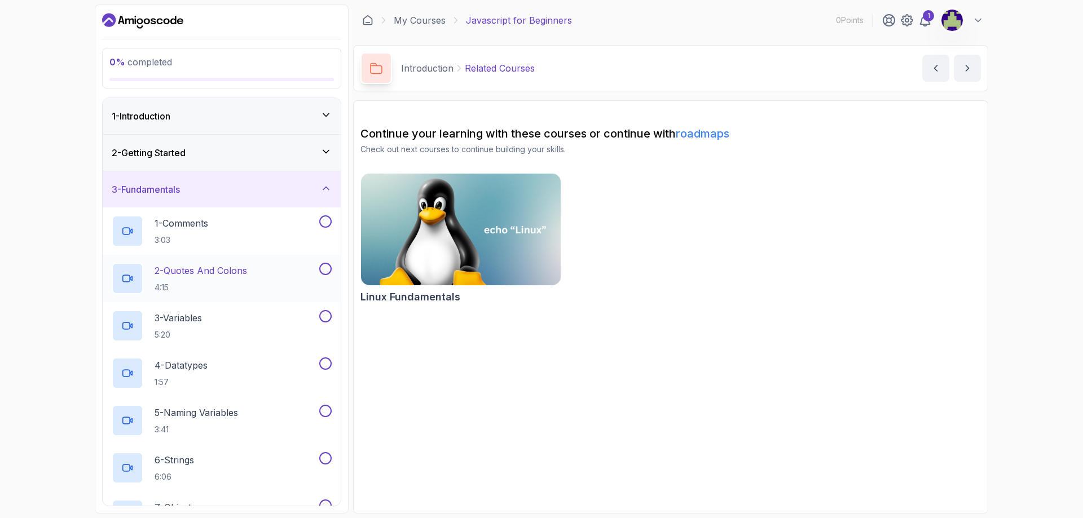 This screenshot has height=518, width=1083. I want to click on p: 5:20, so click(178, 335).